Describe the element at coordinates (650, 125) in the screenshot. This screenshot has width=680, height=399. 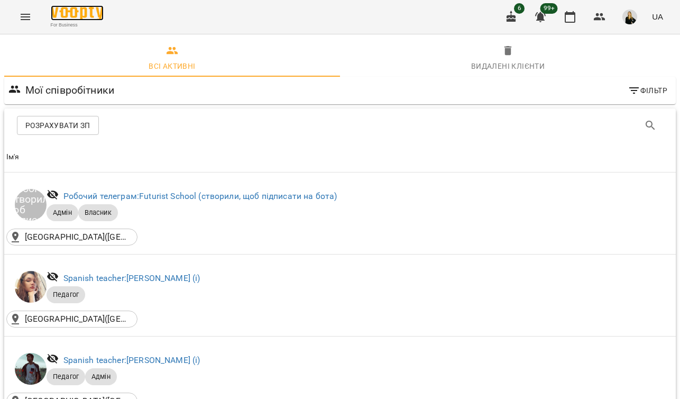
I see `button: Search` at that location.